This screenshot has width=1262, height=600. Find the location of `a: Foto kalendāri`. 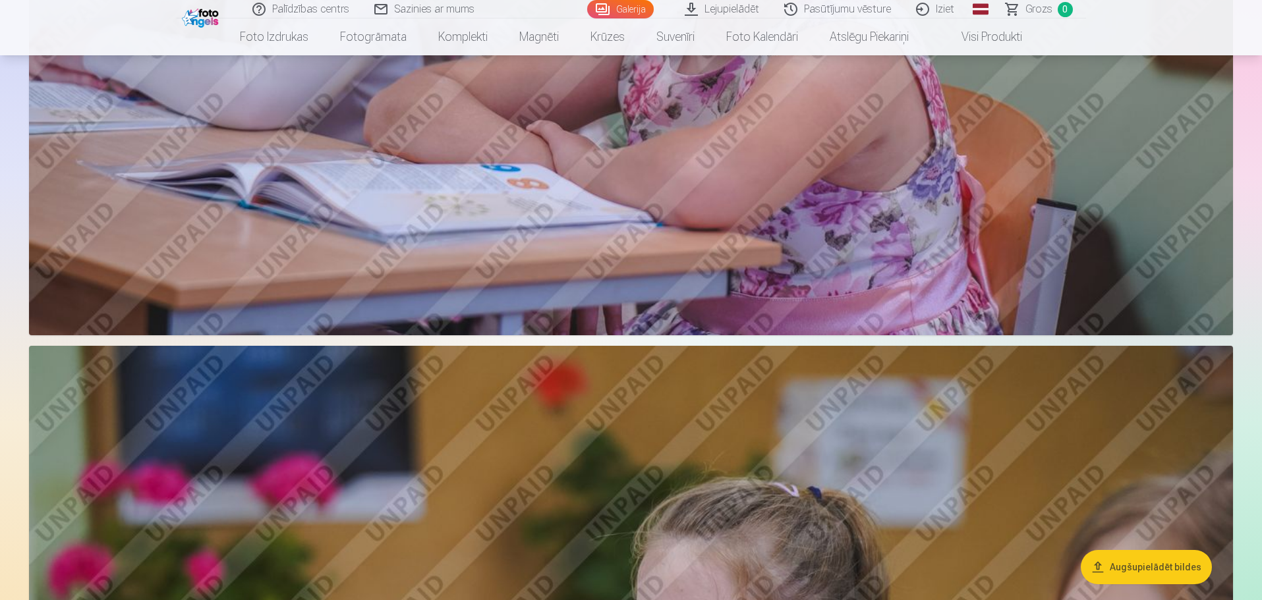

a: Foto kalendāri is located at coordinates (762, 37).